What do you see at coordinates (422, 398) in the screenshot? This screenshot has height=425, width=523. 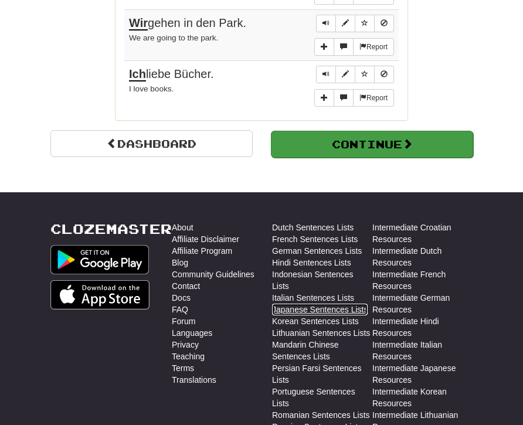 I see `a: Intermediate Korean Resources` at bounding box center [422, 398].